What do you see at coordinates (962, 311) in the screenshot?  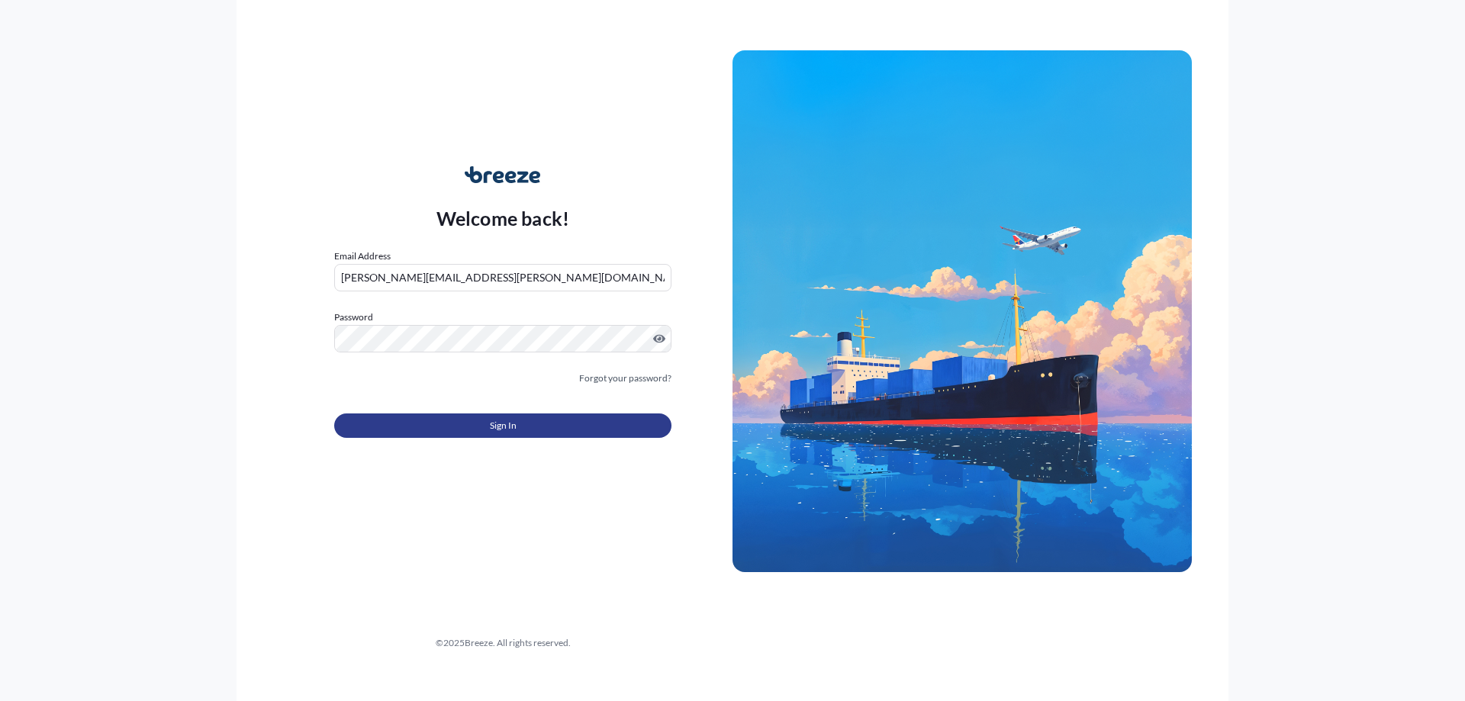 I see `img: Ship illustration` at bounding box center [962, 311].